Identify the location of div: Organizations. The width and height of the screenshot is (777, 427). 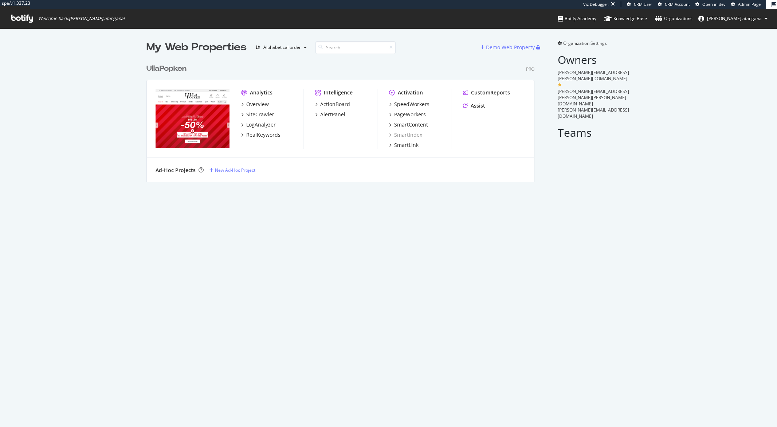
(674, 19).